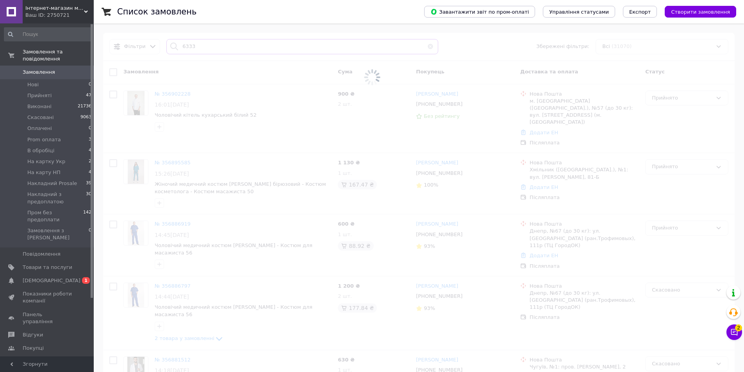  What do you see at coordinates (59, 15) in the screenshot?
I see `div: Ваш ID: 2750721` at bounding box center [59, 15].